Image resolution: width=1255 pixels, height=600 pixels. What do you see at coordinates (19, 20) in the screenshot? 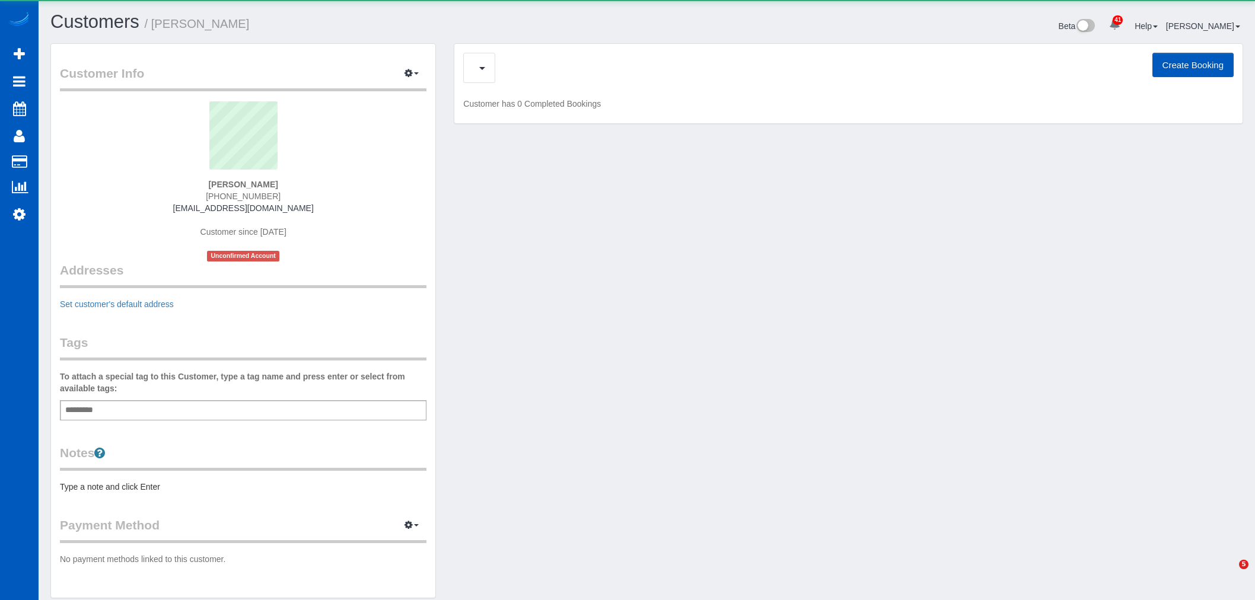
I see `img: Automaid Logo` at bounding box center [19, 20].